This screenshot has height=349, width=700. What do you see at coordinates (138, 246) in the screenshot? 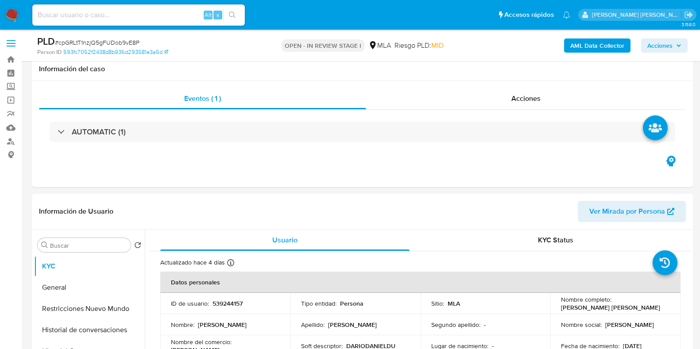
I see `button: Volver al orden por defecto` at bounding box center [138, 246].